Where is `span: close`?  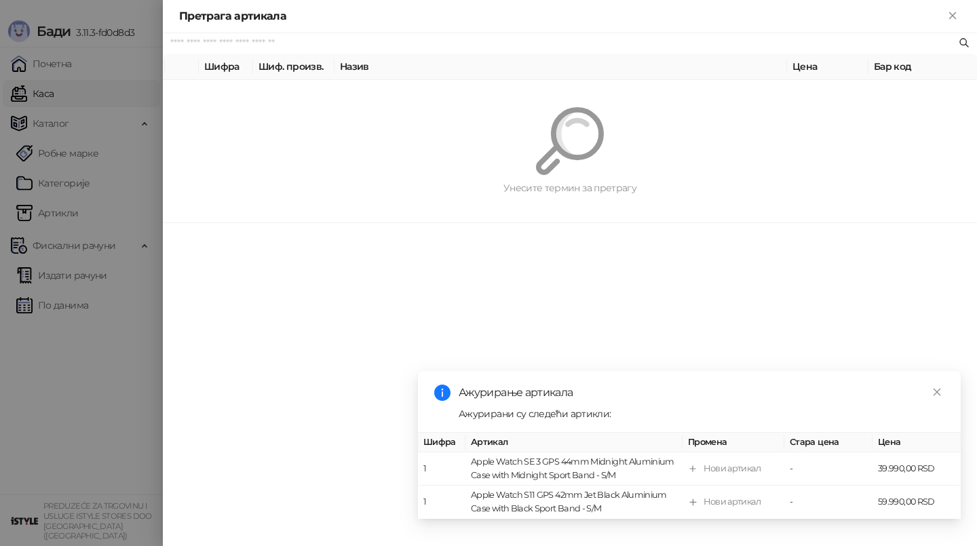
span: close is located at coordinates (937, 392).